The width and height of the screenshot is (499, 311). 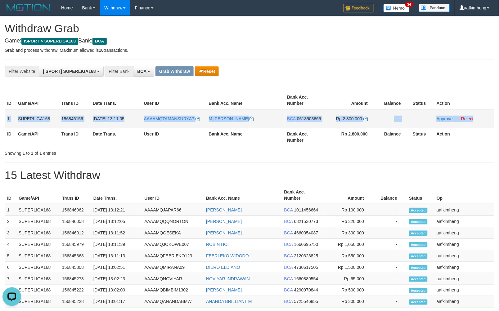 What do you see at coordinates (306, 279) in the screenshot?
I see `span: Copy 1660889554 to clipboard` at bounding box center [306, 279].